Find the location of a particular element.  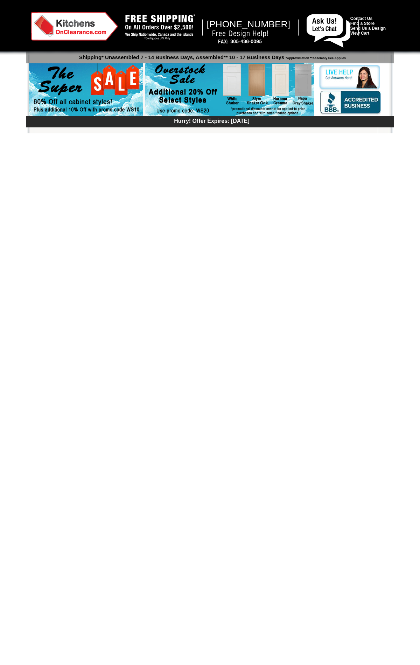

span: *Approximation **Assembly Fee Applies is located at coordinates (315, 57).